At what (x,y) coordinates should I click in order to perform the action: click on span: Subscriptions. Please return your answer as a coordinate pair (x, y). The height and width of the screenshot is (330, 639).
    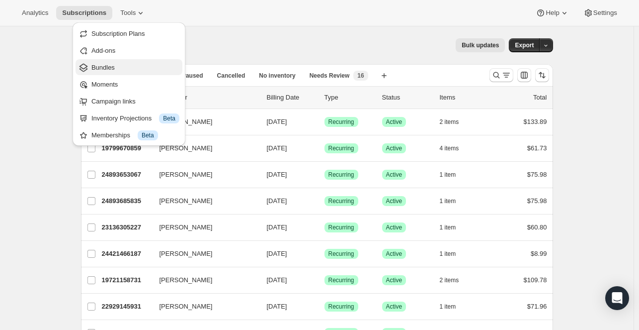
    Looking at the image, I should click on (84, 13).